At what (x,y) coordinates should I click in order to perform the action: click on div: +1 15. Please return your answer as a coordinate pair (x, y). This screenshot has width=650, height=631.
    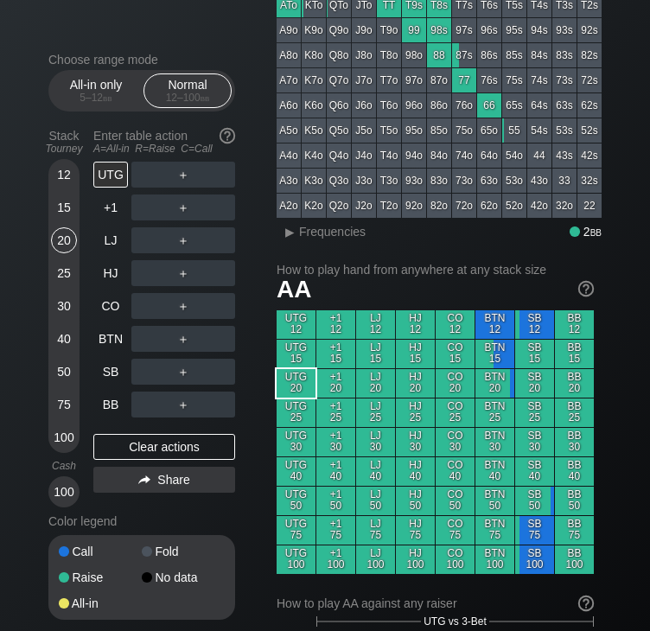
    Looking at the image, I should click on (336, 354).